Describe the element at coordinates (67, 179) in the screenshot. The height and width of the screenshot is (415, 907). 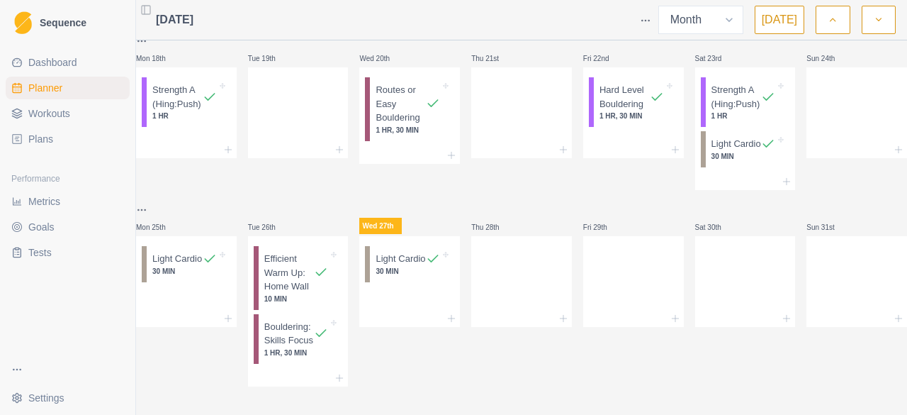
I see `div: Performance` at that location.